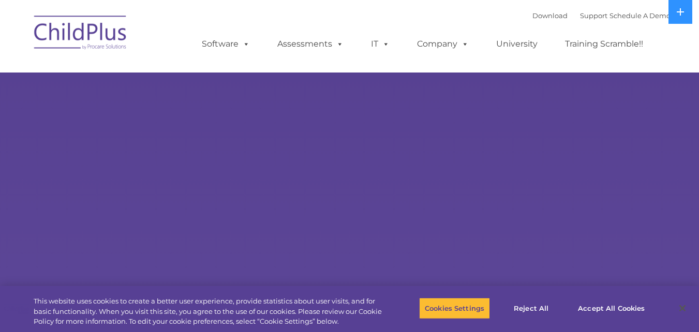 Image resolution: width=699 pixels, height=332 pixels. I want to click on button: Close, so click(683, 308).